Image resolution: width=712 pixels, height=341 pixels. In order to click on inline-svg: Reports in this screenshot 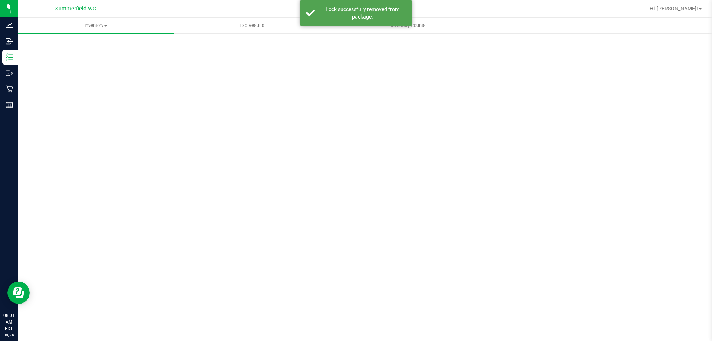, I will do `click(9, 105)`.